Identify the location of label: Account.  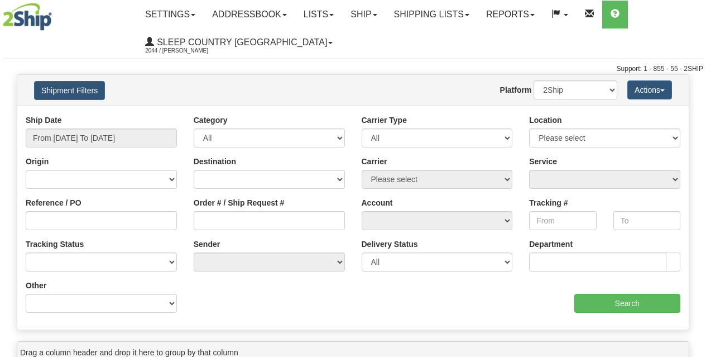
(377, 203).